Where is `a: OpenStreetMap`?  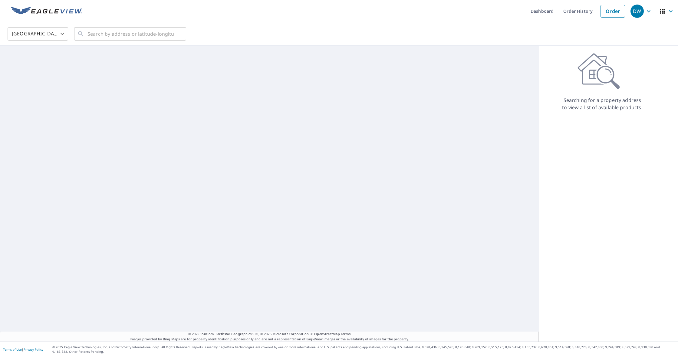 a: OpenStreetMap is located at coordinates (327, 334).